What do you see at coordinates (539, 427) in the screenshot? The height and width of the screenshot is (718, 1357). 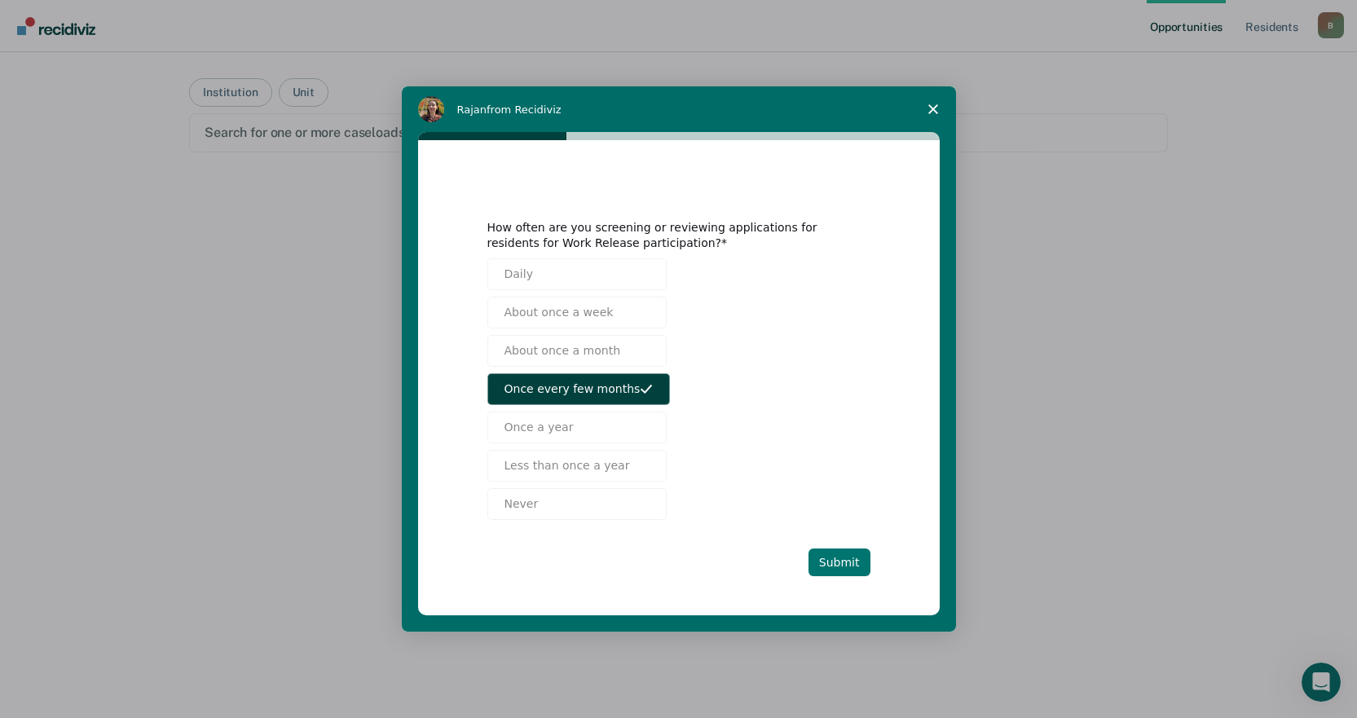 I see `span: Once a year` at bounding box center [539, 427].